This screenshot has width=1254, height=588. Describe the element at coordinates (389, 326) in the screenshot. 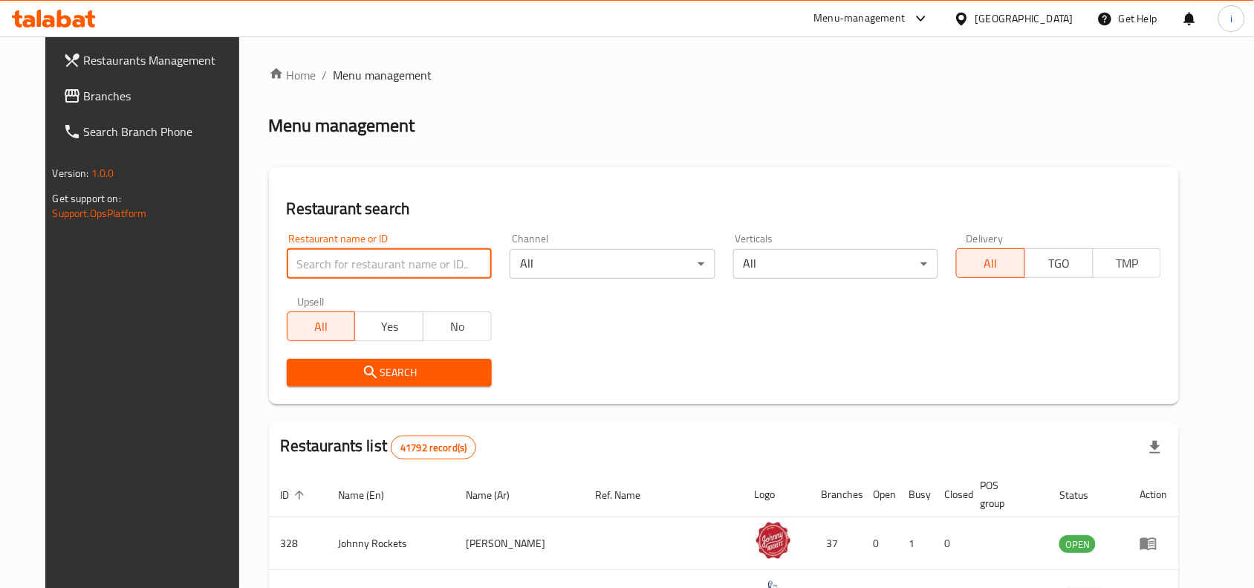

I see `button: Yes` at that location.